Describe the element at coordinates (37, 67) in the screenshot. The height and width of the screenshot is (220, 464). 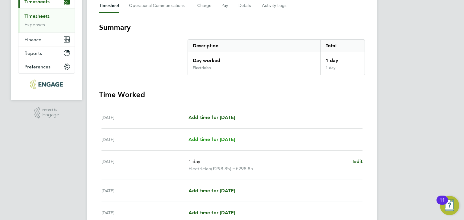
I see `span: Preferences` at that location.